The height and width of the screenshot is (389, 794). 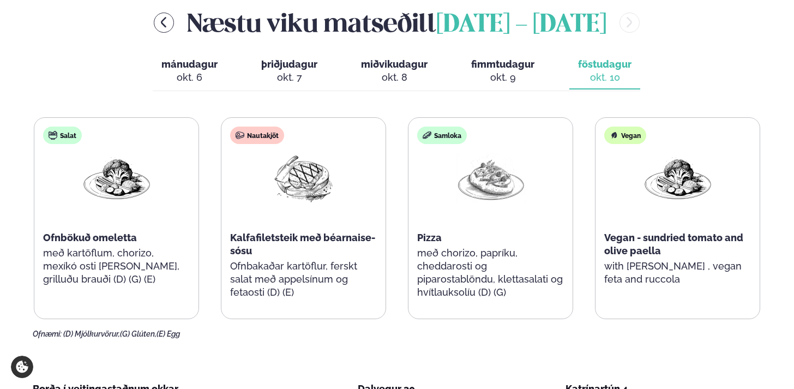 I want to click on div: okt. 9, so click(x=503, y=77).